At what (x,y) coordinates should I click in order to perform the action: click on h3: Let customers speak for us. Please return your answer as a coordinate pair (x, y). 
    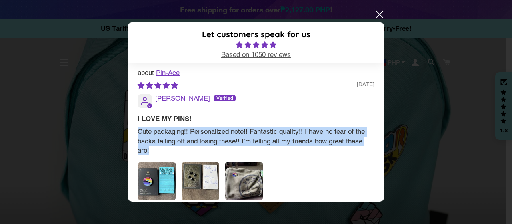
    Looking at the image, I should click on (256, 34).